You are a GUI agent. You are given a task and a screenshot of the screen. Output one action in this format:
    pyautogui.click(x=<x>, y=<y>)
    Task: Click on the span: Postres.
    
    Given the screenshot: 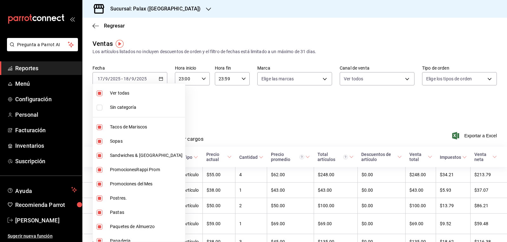 What is the action you would take?
    pyautogui.click(x=146, y=198)
    